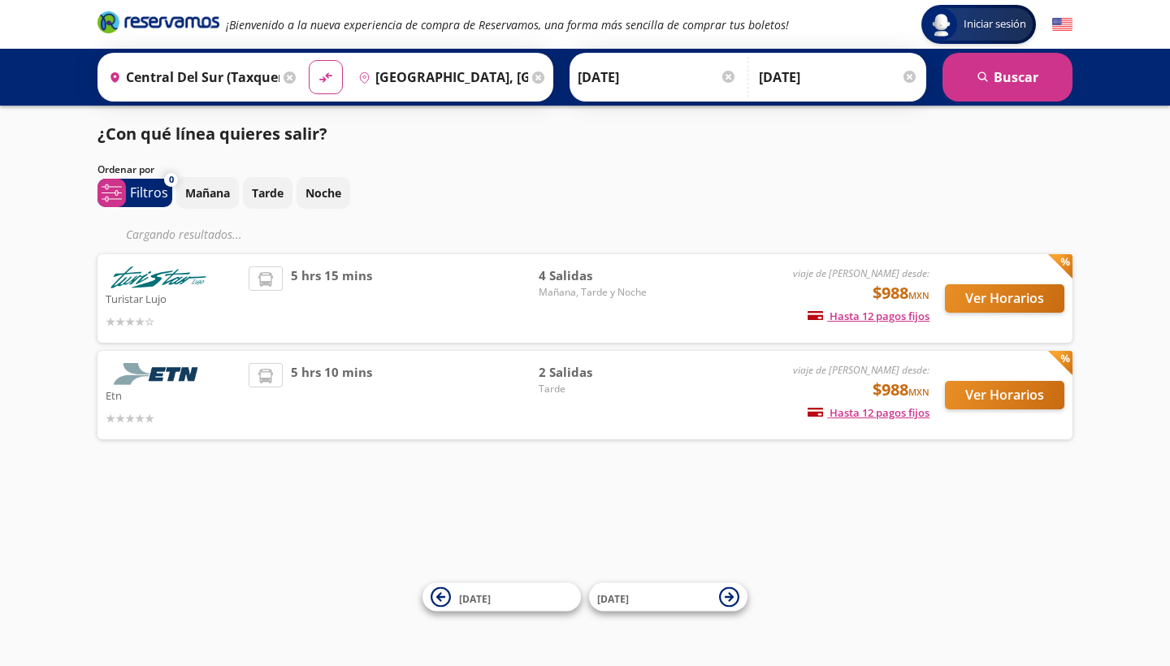 The width and height of the screenshot is (1170, 666). I want to click on em: Cargando resultados ..., so click(184, 234).